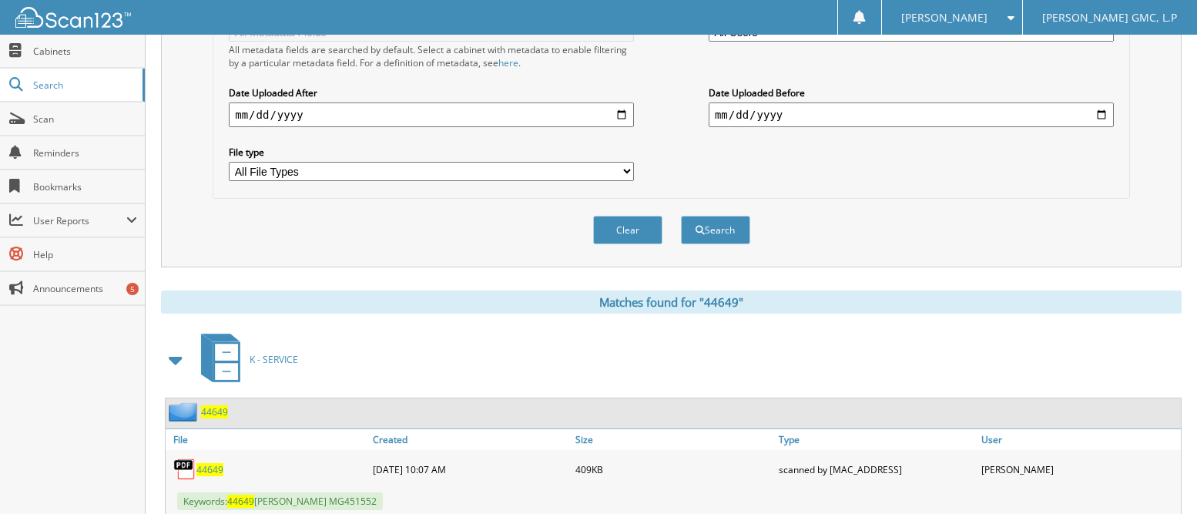 This screenshot has height=514, width=1197. Describe the element at coordinates (431, 152) in the screenshot. I see `label: File type` at that location.